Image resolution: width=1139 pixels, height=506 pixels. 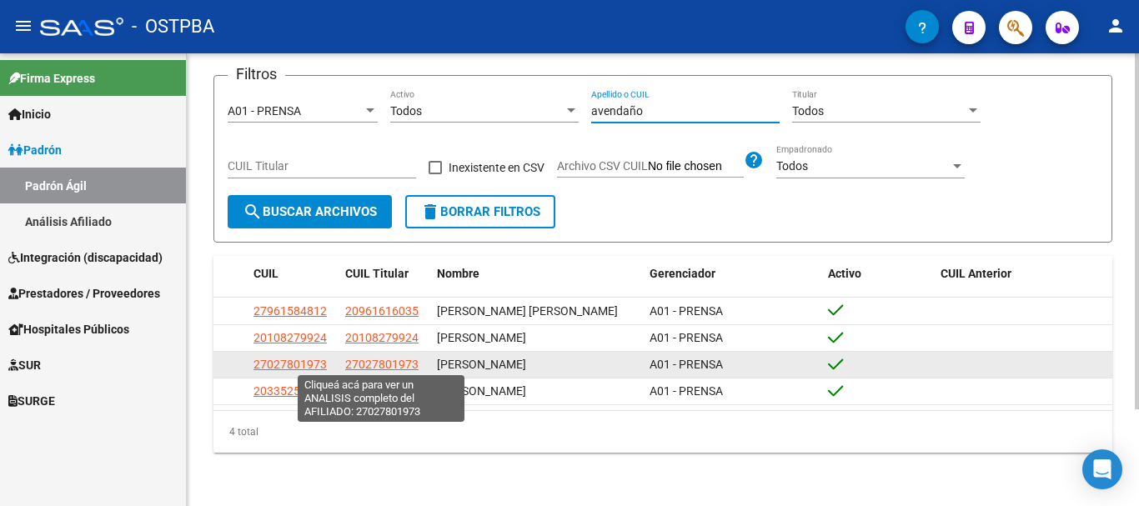 I want to click on h3: Filtros, so click(x=256, y=74).